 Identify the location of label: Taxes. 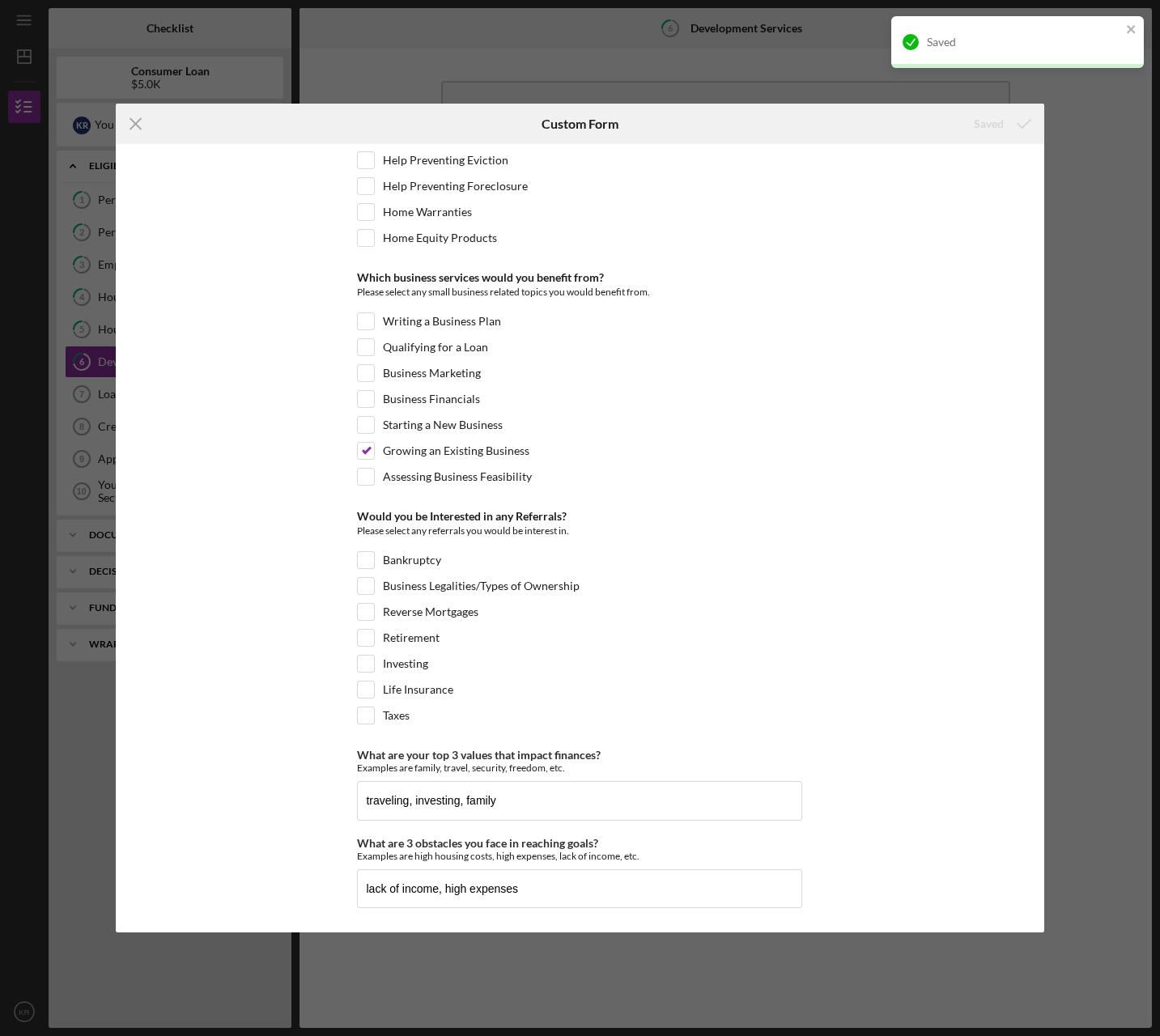
(396, 716).